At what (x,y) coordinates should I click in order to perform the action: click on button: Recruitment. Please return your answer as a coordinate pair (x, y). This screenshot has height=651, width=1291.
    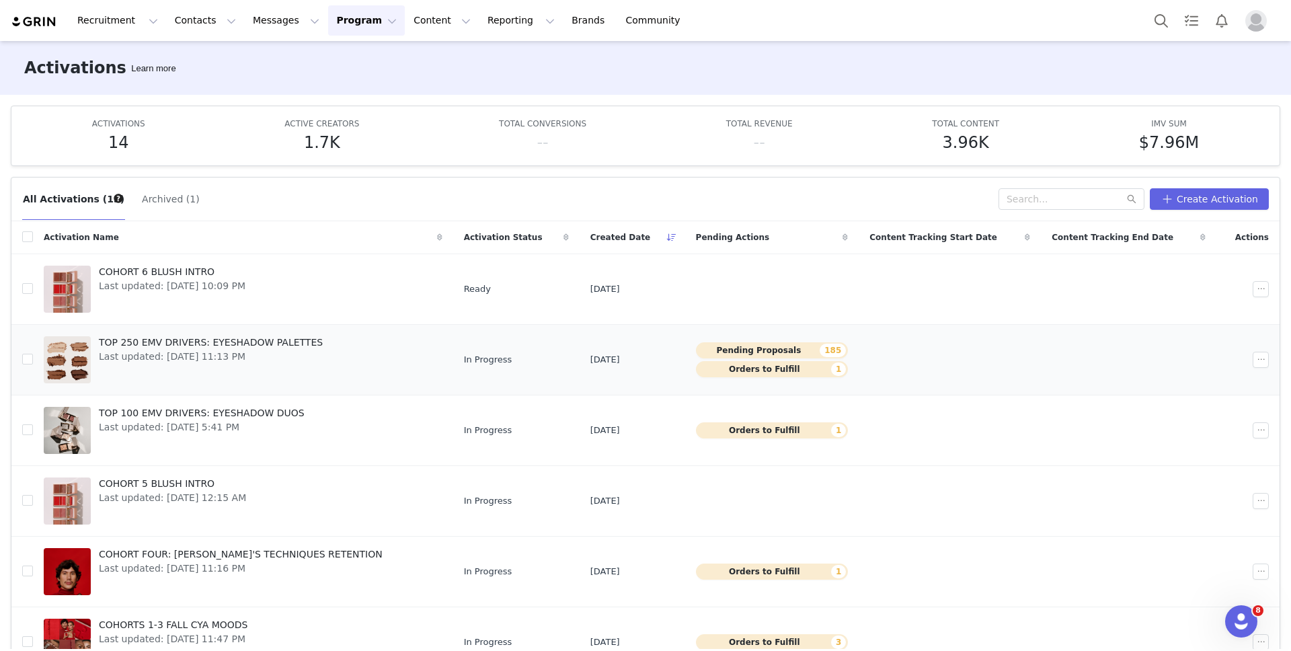
    Looking at the image, I should click on (118, 20).